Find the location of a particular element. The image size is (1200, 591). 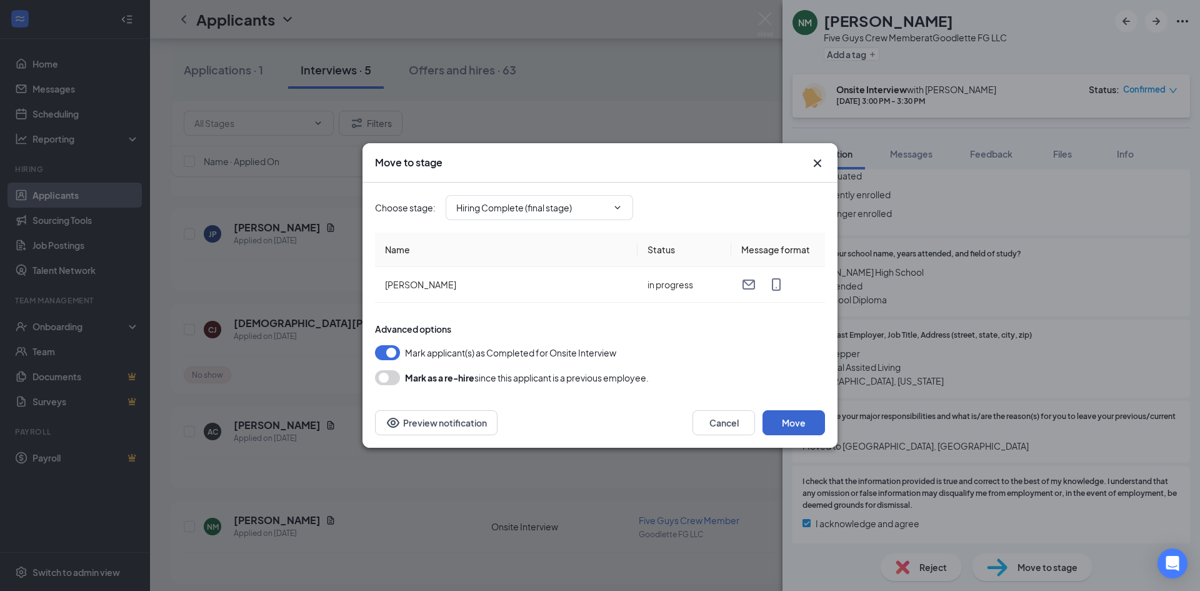

svg: Eye is located at coordinates (393, 423).